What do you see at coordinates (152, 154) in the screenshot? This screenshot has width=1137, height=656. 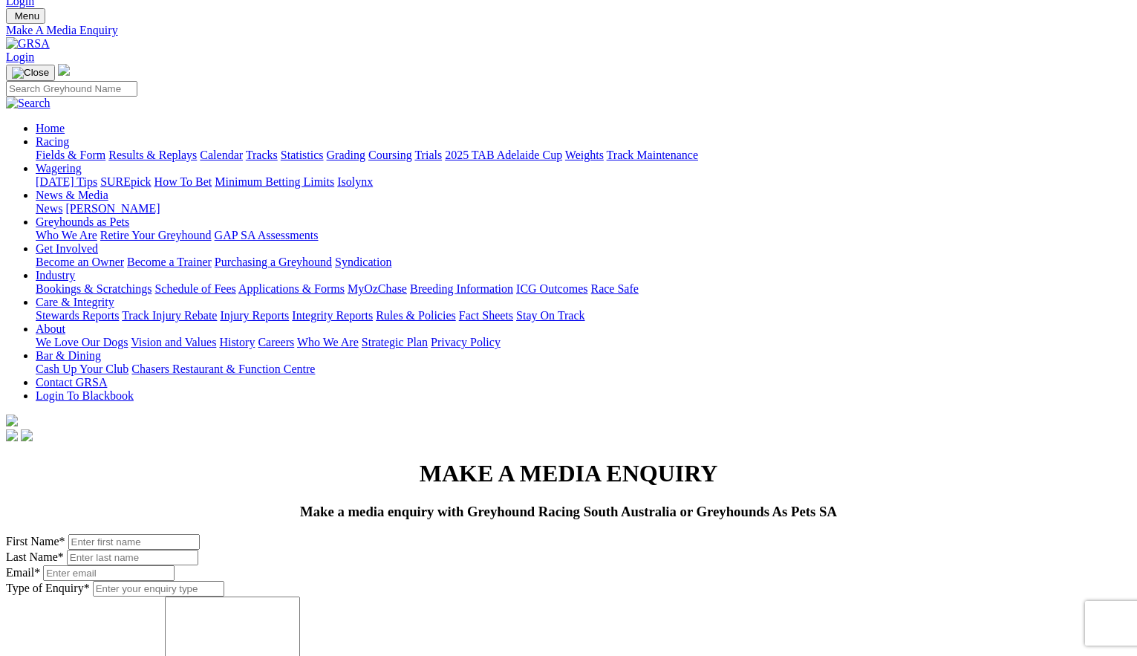 I see `a: Results & Replays` at bounding box center [152, 154].